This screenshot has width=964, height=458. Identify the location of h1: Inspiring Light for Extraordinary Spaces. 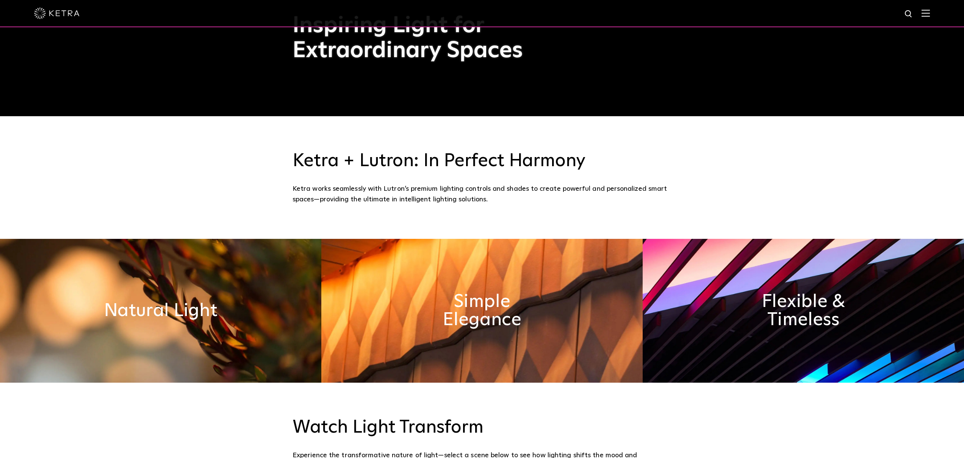
(415, 38).